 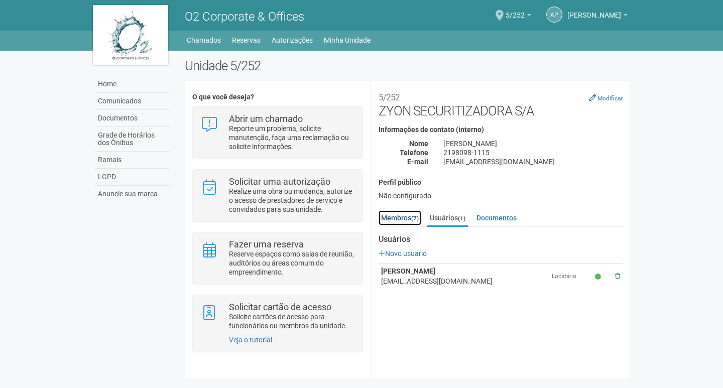 What do you see at coordinates (133, 84) in the screenshot?
I see `a: Home` at bounding box center [133, 84].